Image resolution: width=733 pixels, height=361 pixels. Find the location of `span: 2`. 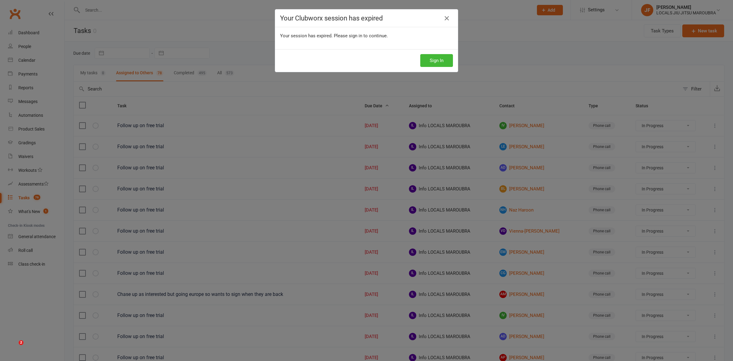

span: 2 is located at coordinates (21, 342).